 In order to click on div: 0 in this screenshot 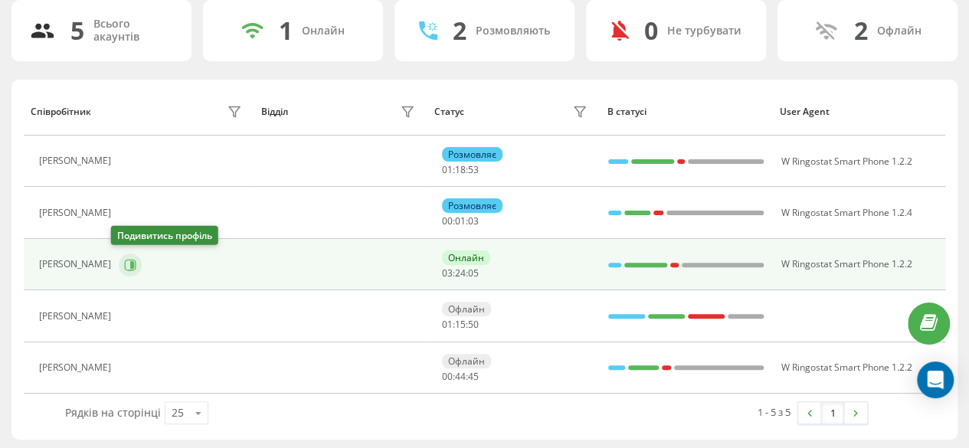, I will do `click(651, 31)`.